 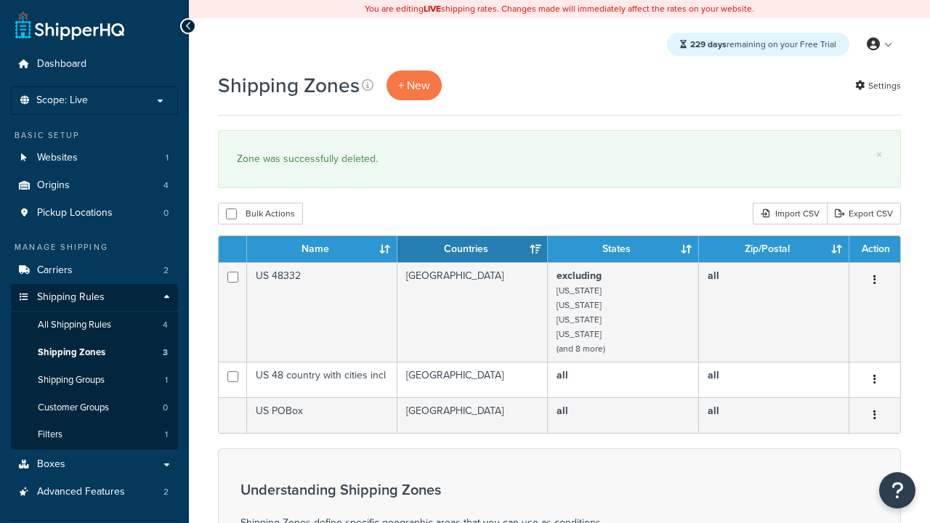 What do you see at coordinates (94, 352) in the screenshot?
I see `a: Shipping Zones 3` at bounding box center [94, 352].